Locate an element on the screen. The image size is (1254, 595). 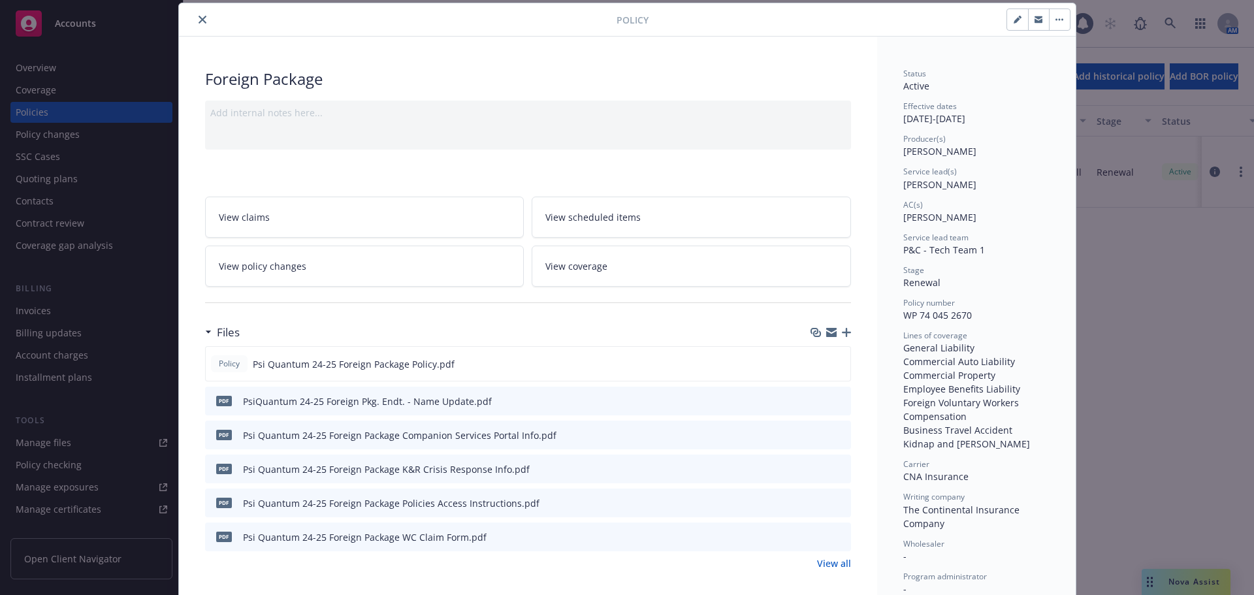
span: Active is located at coordinates (916, 86).